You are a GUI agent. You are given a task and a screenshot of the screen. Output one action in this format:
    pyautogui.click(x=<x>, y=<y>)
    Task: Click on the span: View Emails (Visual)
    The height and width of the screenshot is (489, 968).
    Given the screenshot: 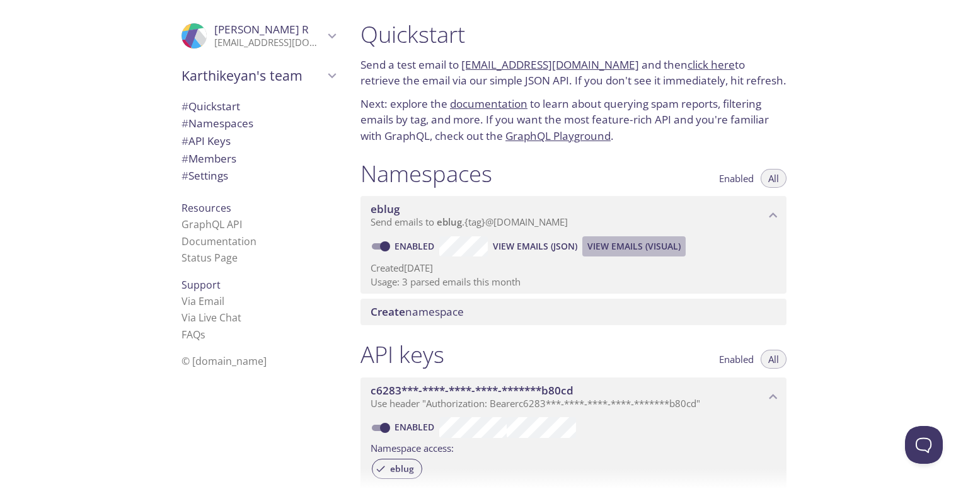 What is the action you would take?
    pyautogui.click(x=634, y=246)
    